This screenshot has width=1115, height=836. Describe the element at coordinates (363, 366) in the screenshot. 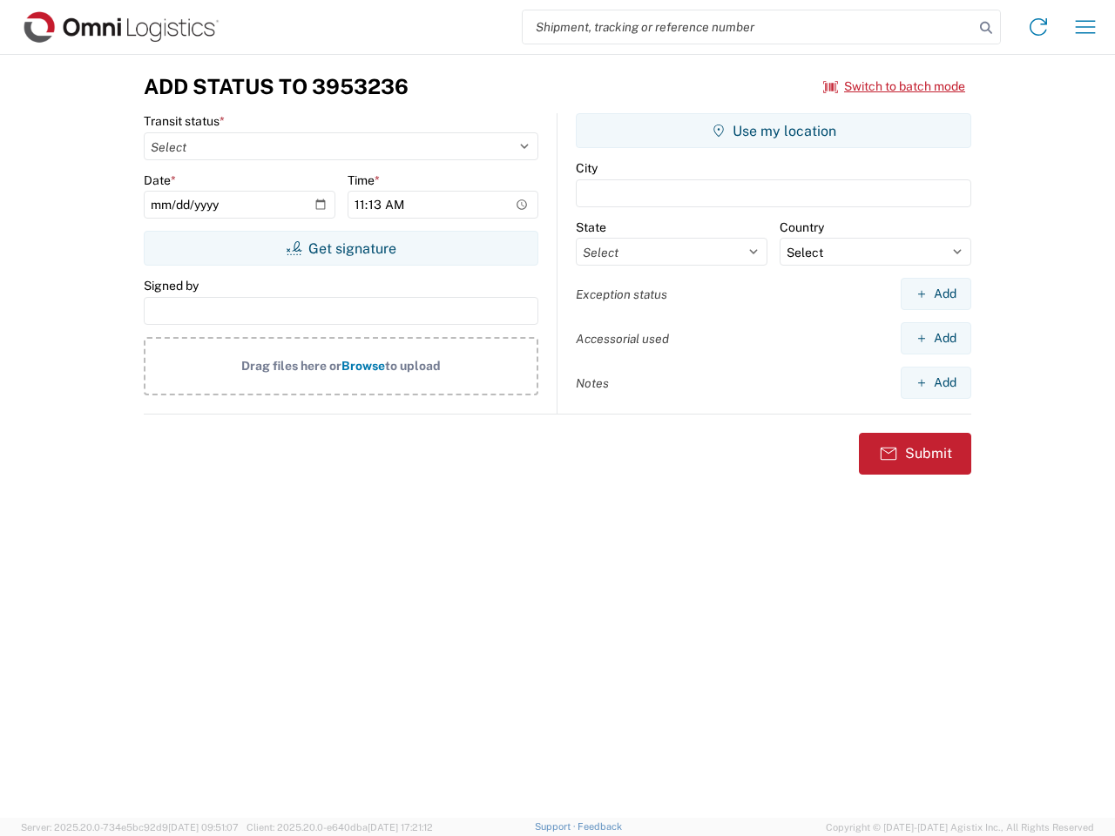

I see `span: Browse` at that location.